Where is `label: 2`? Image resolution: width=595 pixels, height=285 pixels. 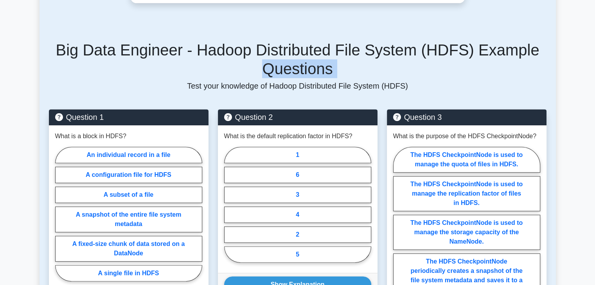
label: 2 is located at coordinates (298, 235).